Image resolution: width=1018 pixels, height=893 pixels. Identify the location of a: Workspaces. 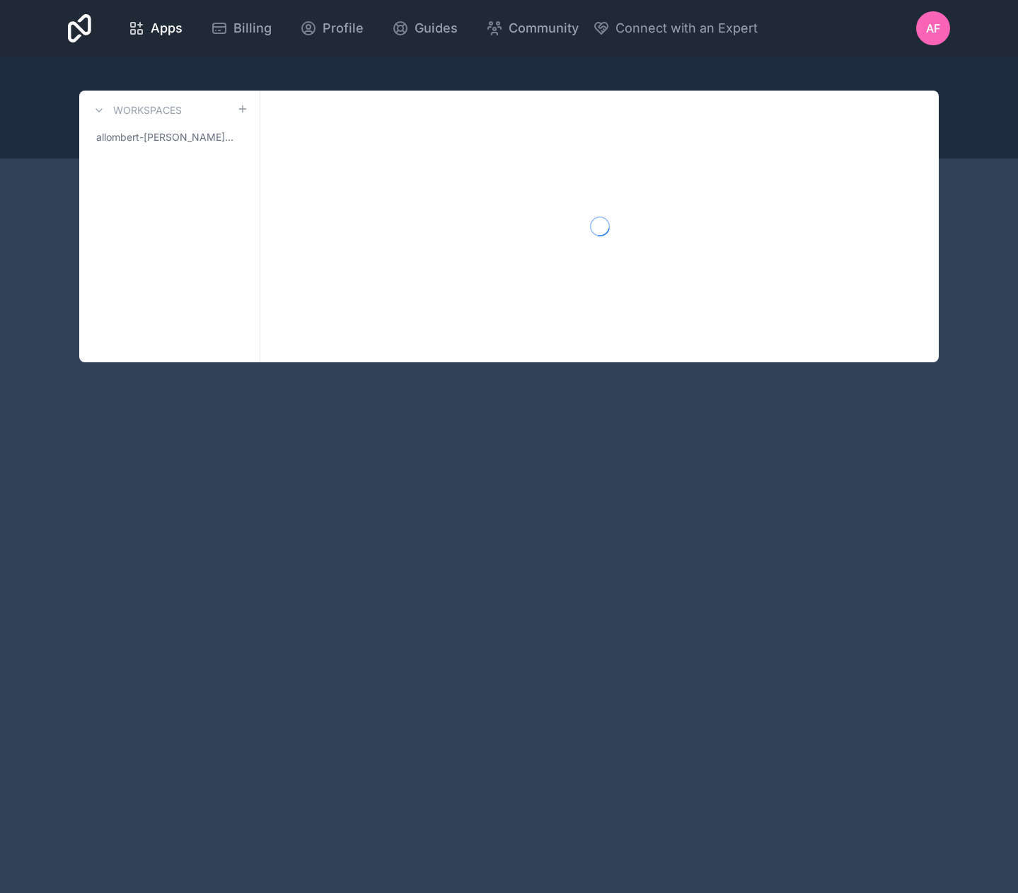
(136, 110).